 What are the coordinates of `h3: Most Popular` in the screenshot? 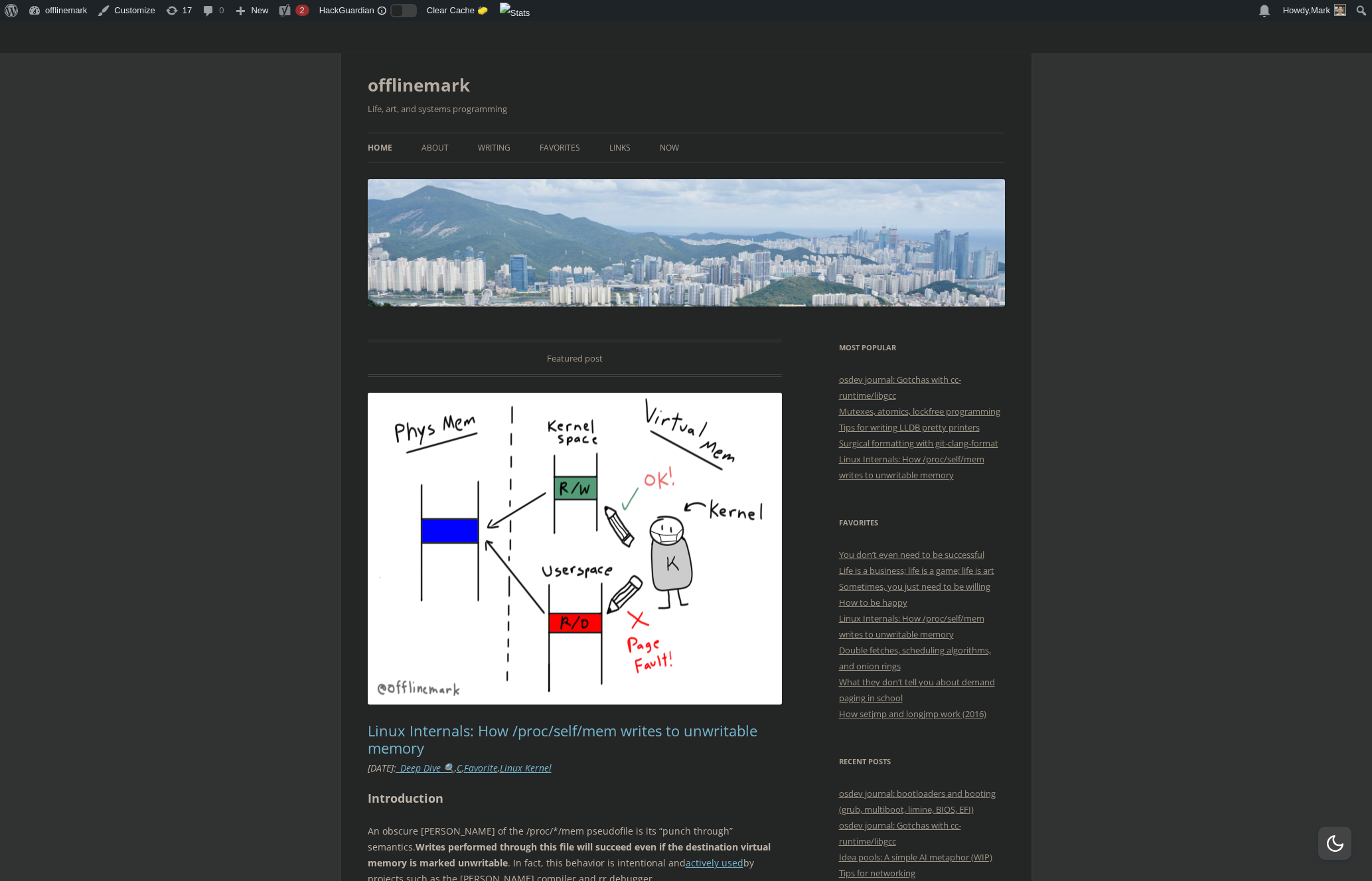 It's located at (922, 347).